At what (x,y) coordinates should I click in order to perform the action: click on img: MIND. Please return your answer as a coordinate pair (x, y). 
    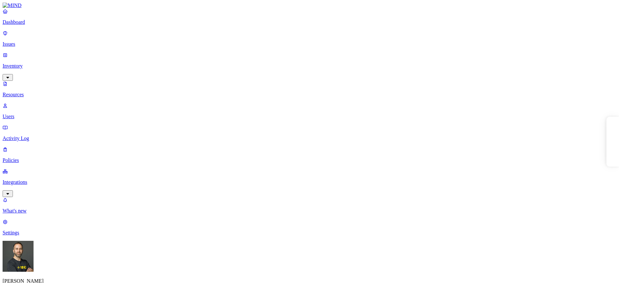
    Looking at the image, I should click on (12, 5).